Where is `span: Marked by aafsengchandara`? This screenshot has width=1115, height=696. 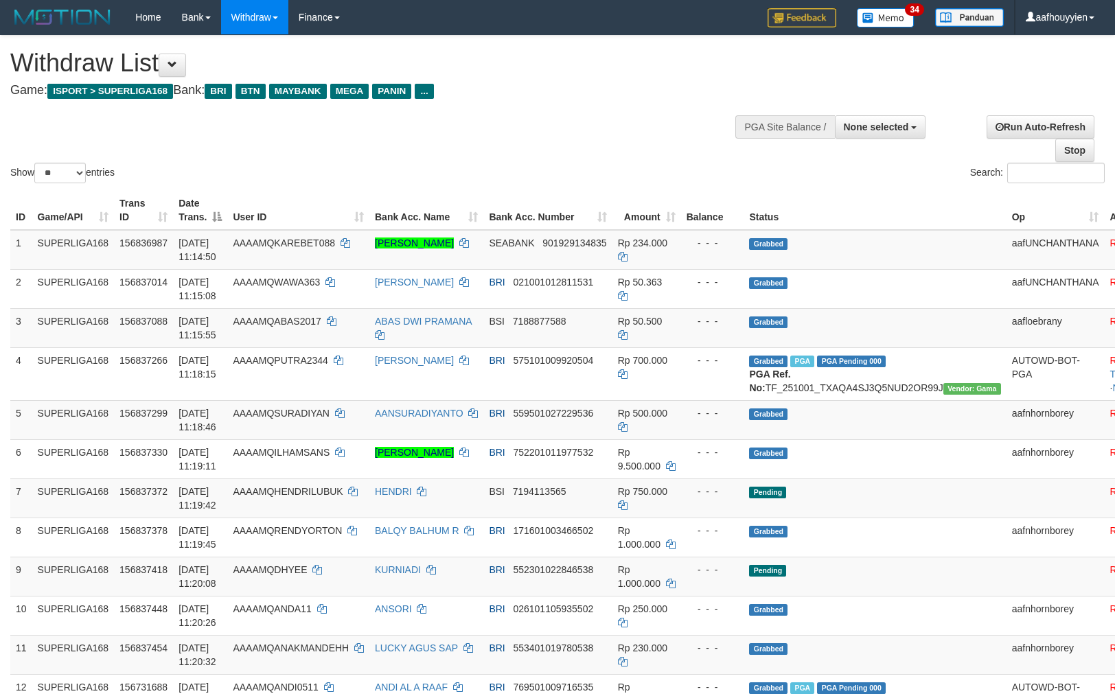
span: Marked by aafsengchandara is located at coordinates (802, 361).